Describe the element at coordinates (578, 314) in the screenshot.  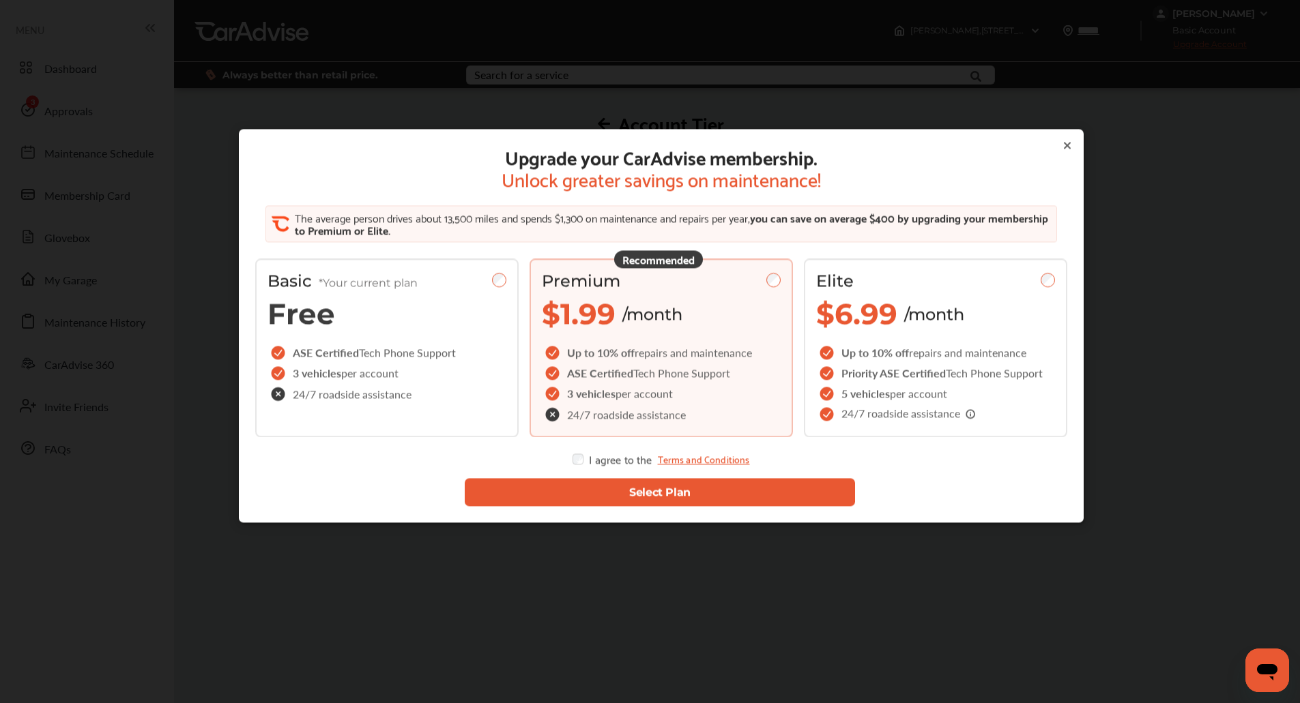
I see `span: $1.99` at that location.